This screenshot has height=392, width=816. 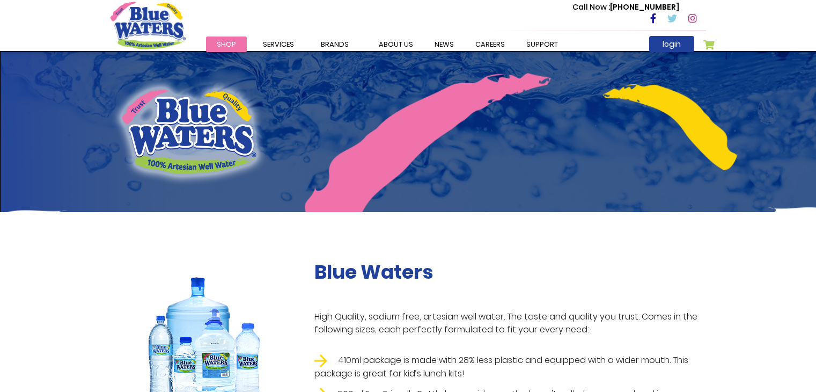 I want to click on span: Services, so click(x=278, y=44).